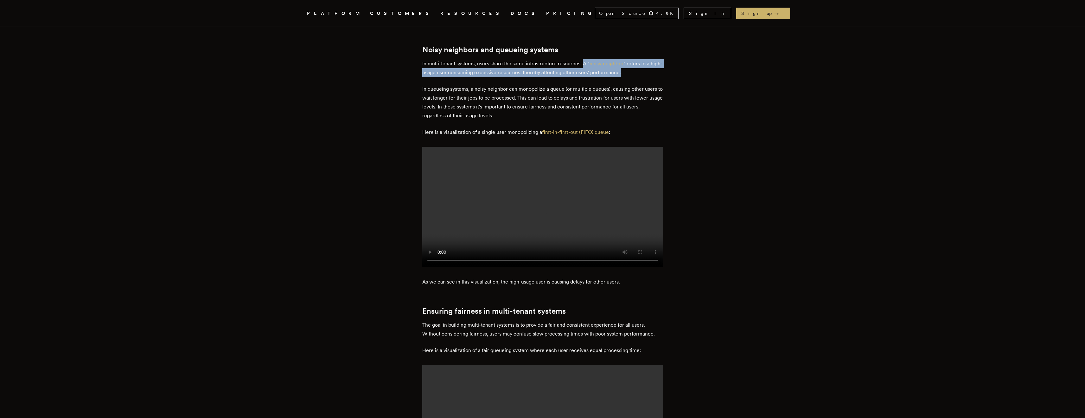  I want to click on span: 4.9 K, so click(667, 13).